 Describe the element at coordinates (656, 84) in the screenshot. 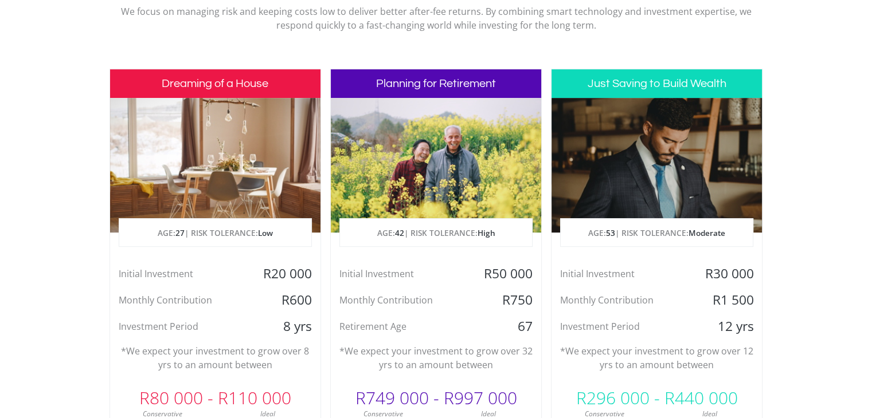

I see `h3: Just Saving to Build Wealth` at that location.